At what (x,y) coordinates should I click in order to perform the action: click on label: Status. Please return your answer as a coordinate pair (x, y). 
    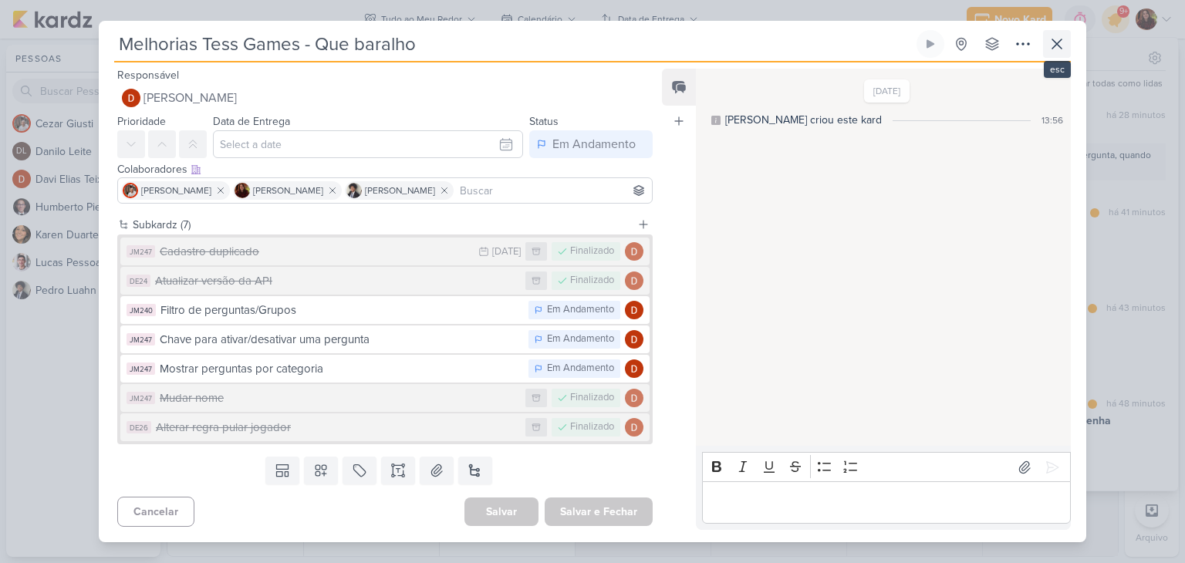
    Looking at the image, I should click on (544, 121).